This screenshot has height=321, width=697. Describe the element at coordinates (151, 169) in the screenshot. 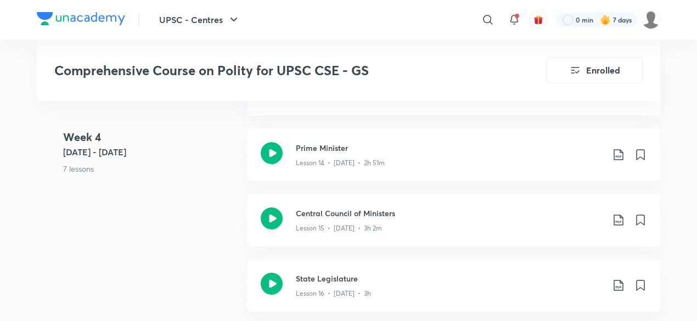

I see `p: 7 lessons` at that location.